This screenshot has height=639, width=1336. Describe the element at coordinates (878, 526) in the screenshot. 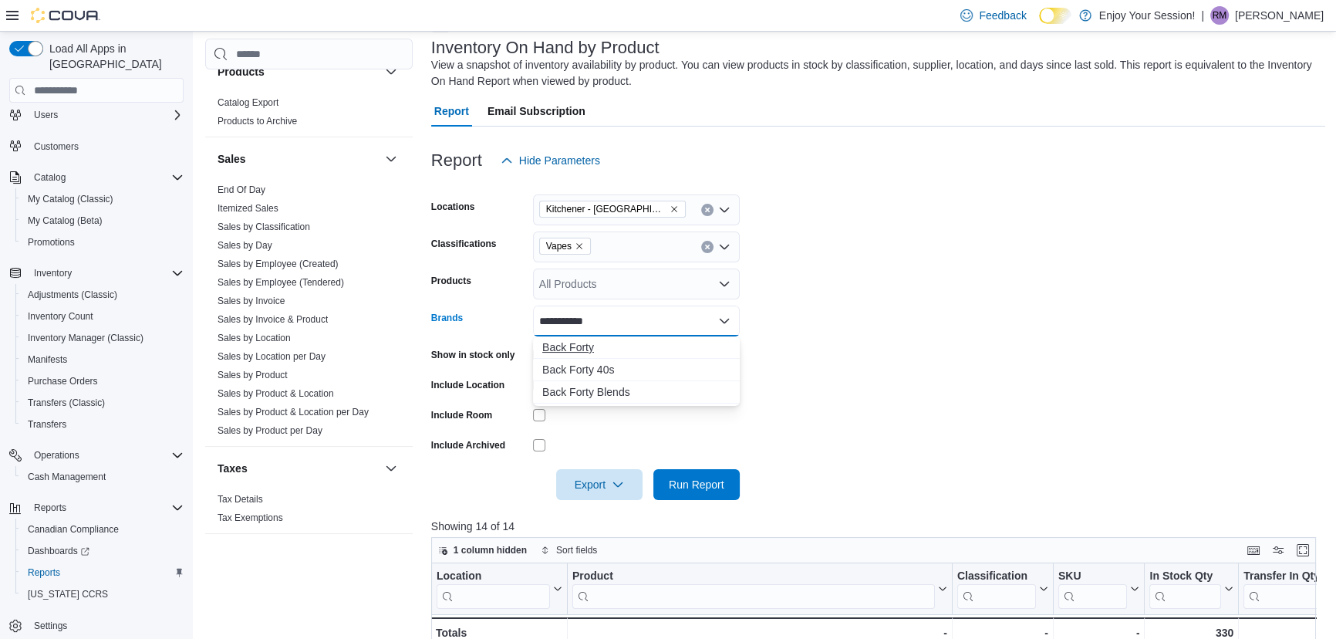

I see `p: Showing 14 of 14` at that location.